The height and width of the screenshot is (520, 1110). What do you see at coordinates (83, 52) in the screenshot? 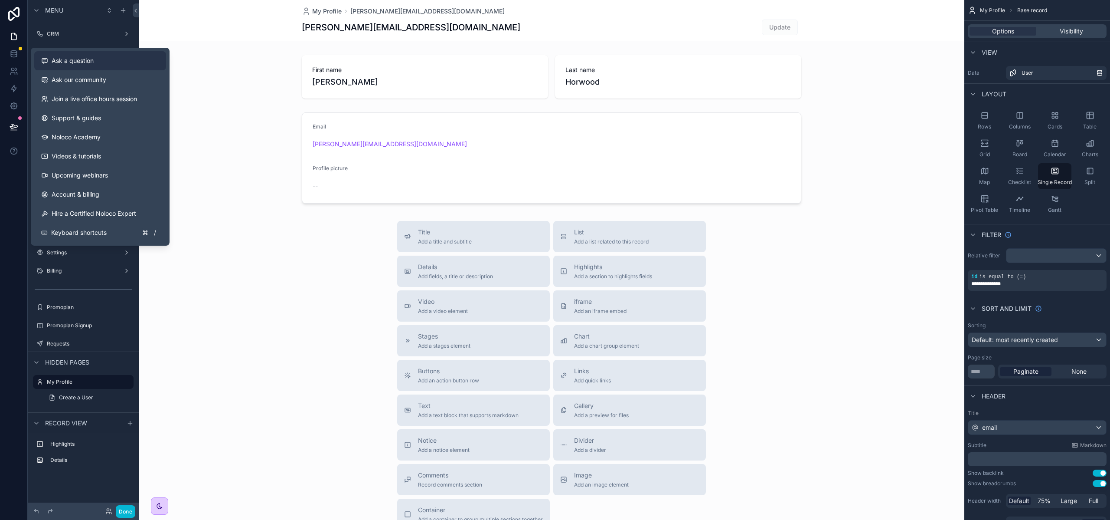
I see `a: Promotions` at bounding box center [83, 52].